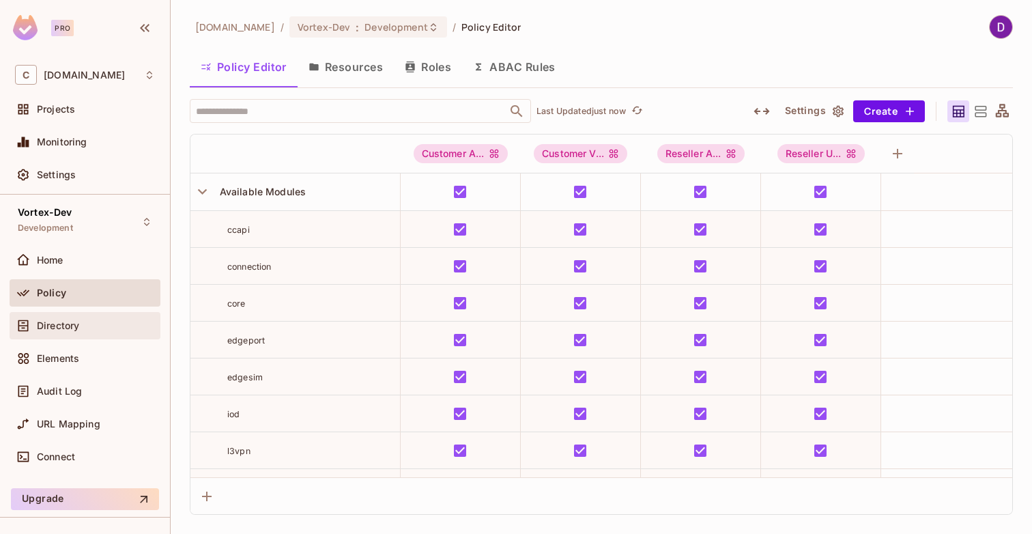 The height and width of the screenshot is (534, 1032). I want to click on button: Roles, so click(428, 67).